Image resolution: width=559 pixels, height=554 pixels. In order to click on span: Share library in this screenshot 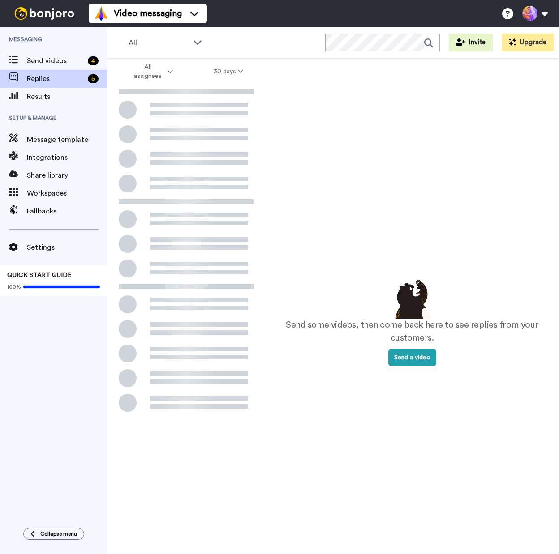, I will do `click(67, 176)`.